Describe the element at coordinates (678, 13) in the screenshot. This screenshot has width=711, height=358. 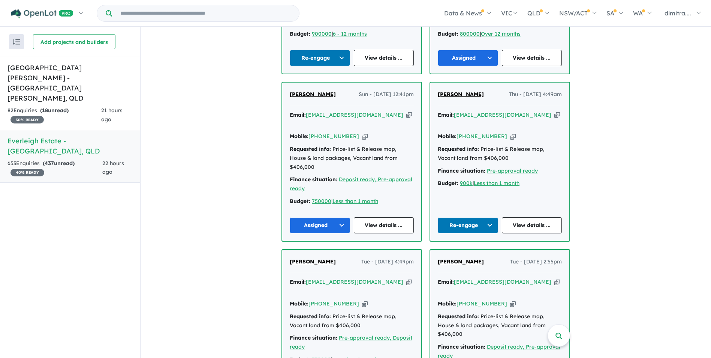
I see `span: dimitra....` at that location.